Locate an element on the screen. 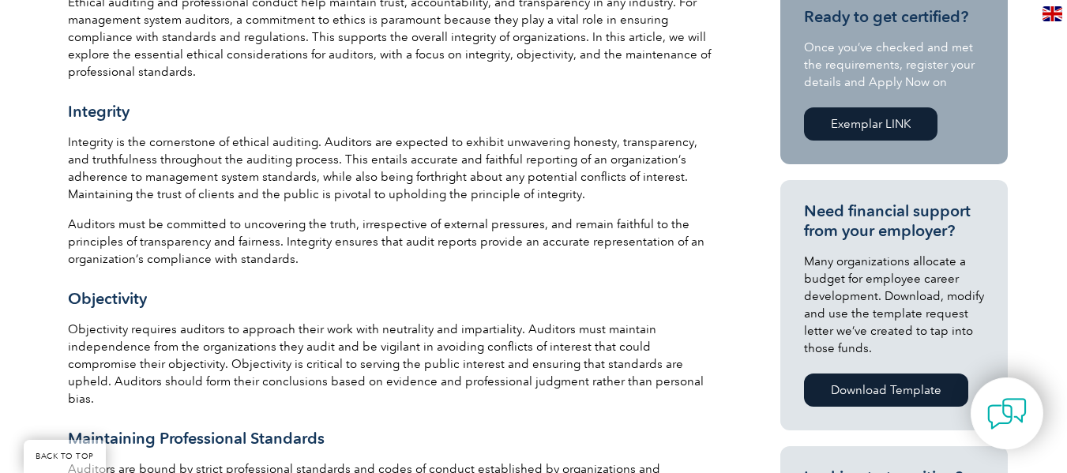 The width and height of the screenshot is (1067, 473). h3: Ready to get certified? is located at coordinates (894, 17).